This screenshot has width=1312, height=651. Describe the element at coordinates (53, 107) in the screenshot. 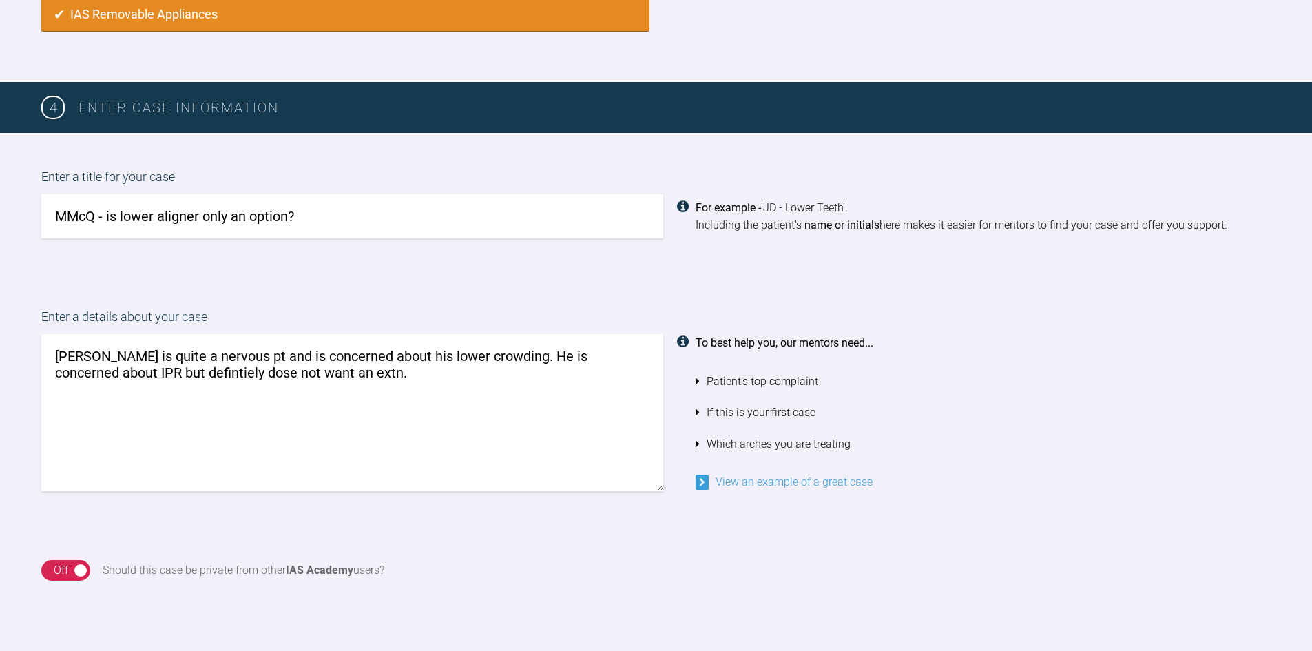

I see `span: 4` at that location.